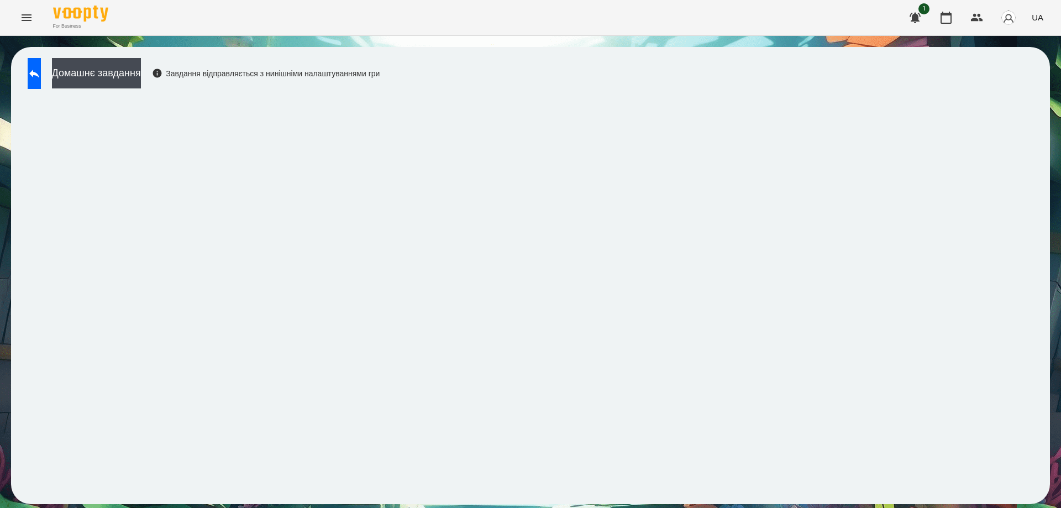 This screenshot has width=1061, height=508. Describe the element at coordinates (27, 18) in the screenshot. I see `button: Menu` at that location.